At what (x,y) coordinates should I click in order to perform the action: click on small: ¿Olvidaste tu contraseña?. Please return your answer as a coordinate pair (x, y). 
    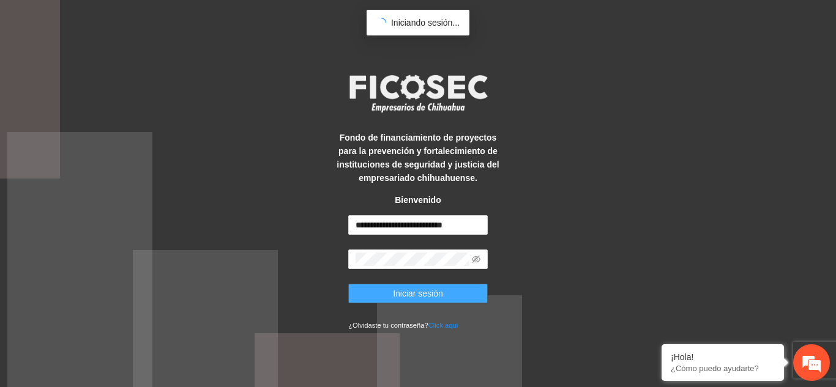
    Looking at the image, I should click on (403, 326).